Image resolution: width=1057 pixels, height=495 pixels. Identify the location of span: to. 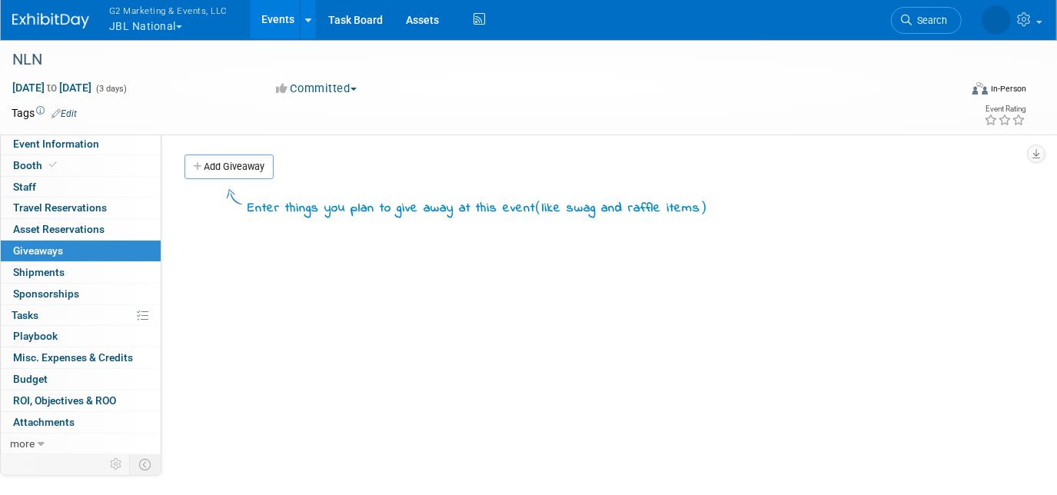
(51, 88).